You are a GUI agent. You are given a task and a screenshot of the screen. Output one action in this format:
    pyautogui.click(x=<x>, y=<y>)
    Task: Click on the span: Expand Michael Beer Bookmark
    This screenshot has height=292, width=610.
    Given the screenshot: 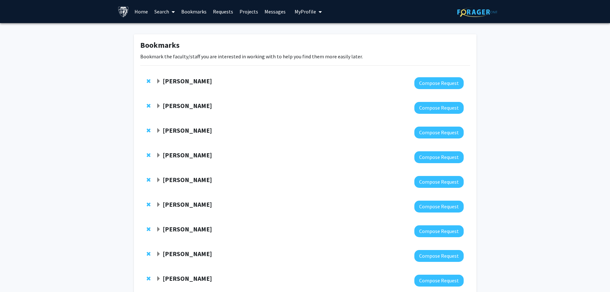 What is the action you would take?
    pyautogui.click(x=159, y=131)
    